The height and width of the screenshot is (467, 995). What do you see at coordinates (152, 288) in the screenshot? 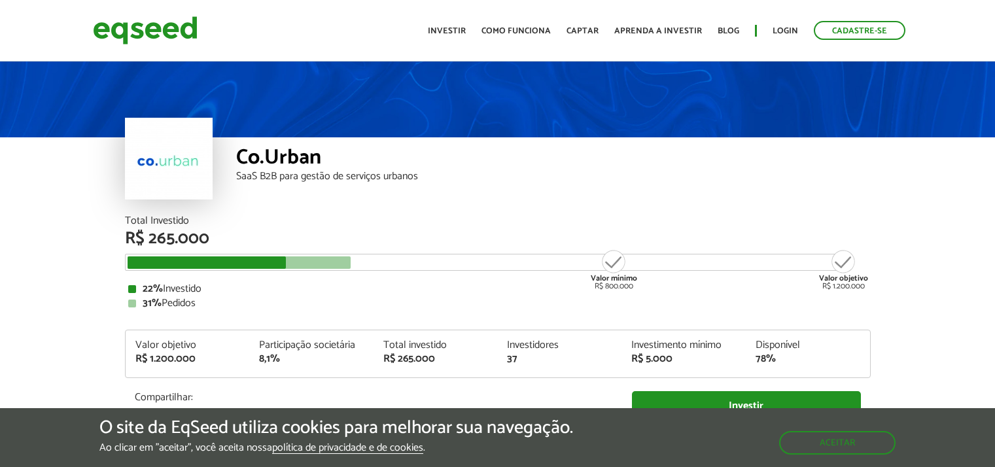
I see `strong: 22%` at bounding box center [152, 288].